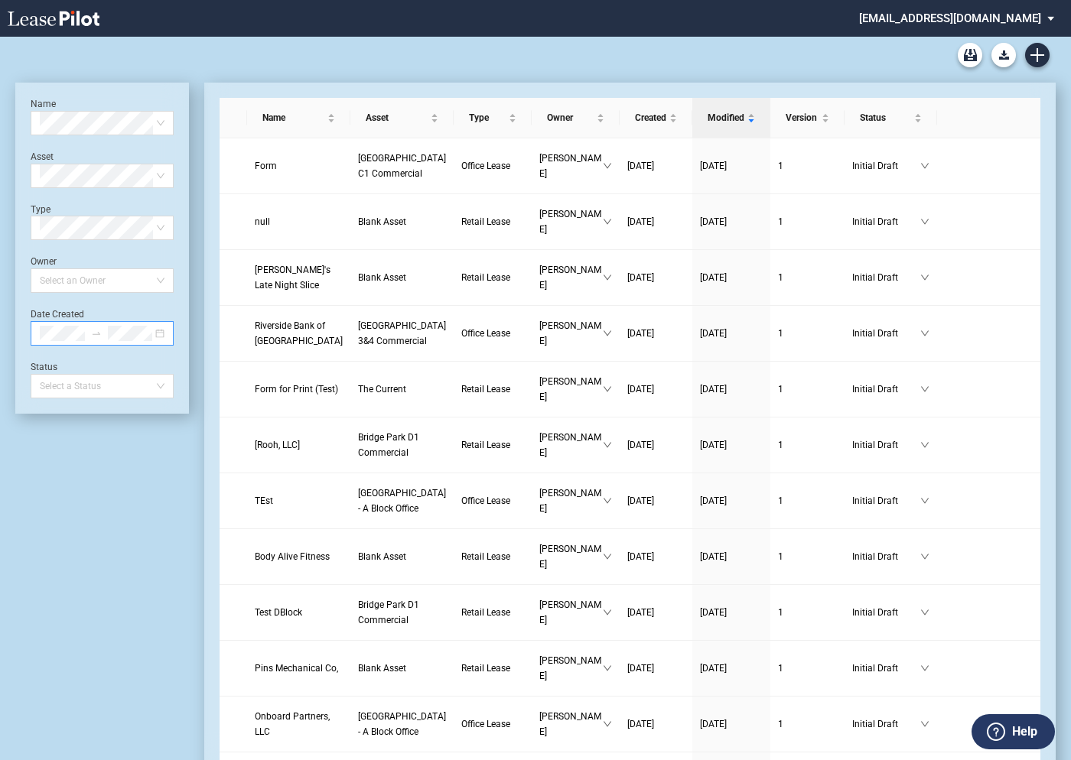 The height and width of the screenshot is (760, 1071). What do you see at coordinates (96, 333) in the screenshot?
I see `span: to` at bounding box center [96, 333].